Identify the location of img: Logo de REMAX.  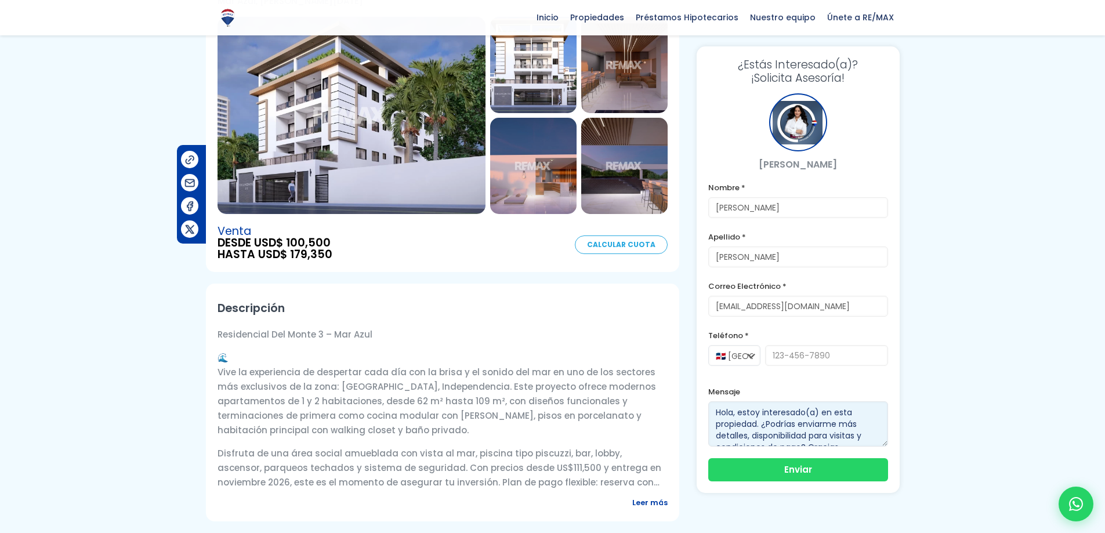
(227, 17).